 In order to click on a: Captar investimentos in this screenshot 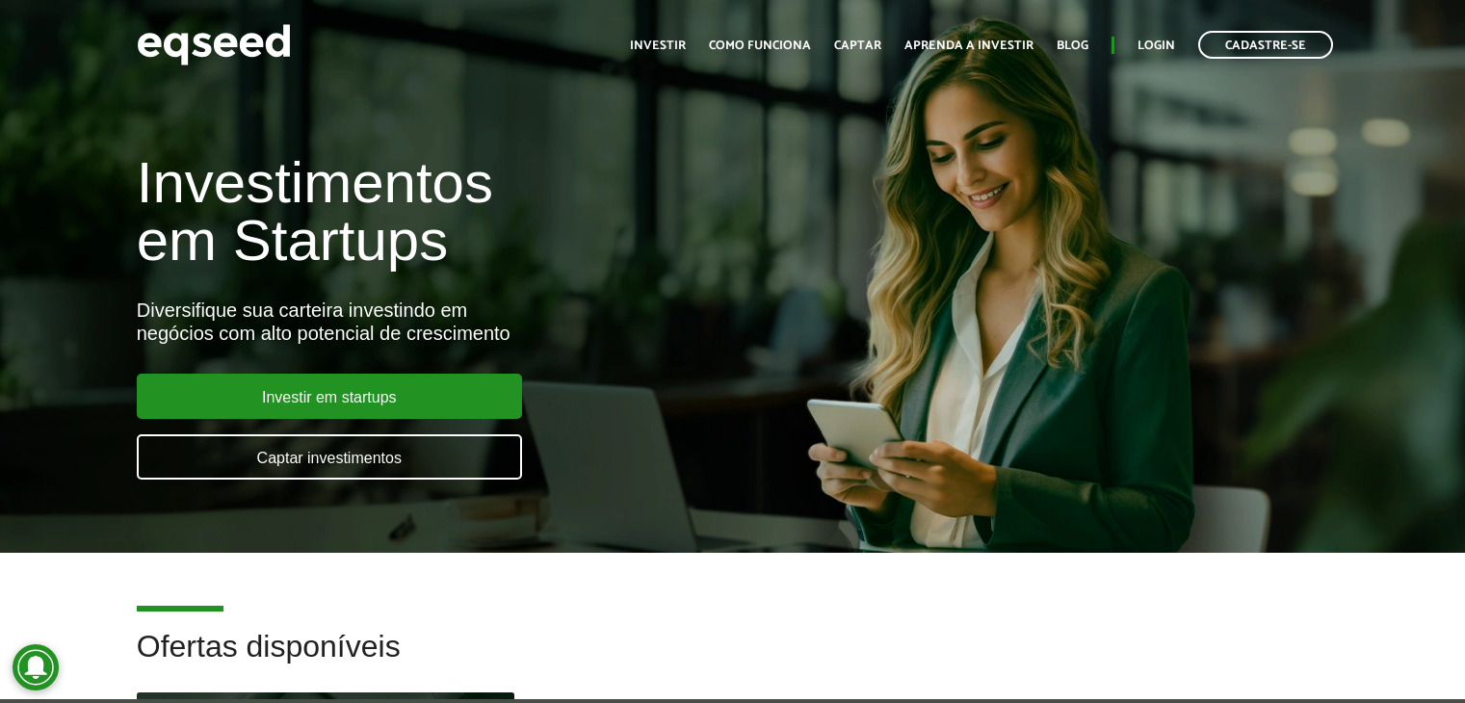, I will do `click(329, 456)`.